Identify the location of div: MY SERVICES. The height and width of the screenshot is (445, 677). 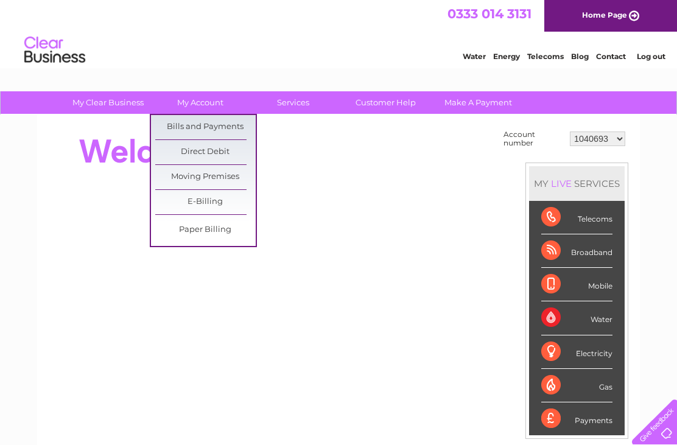
(577, 183).